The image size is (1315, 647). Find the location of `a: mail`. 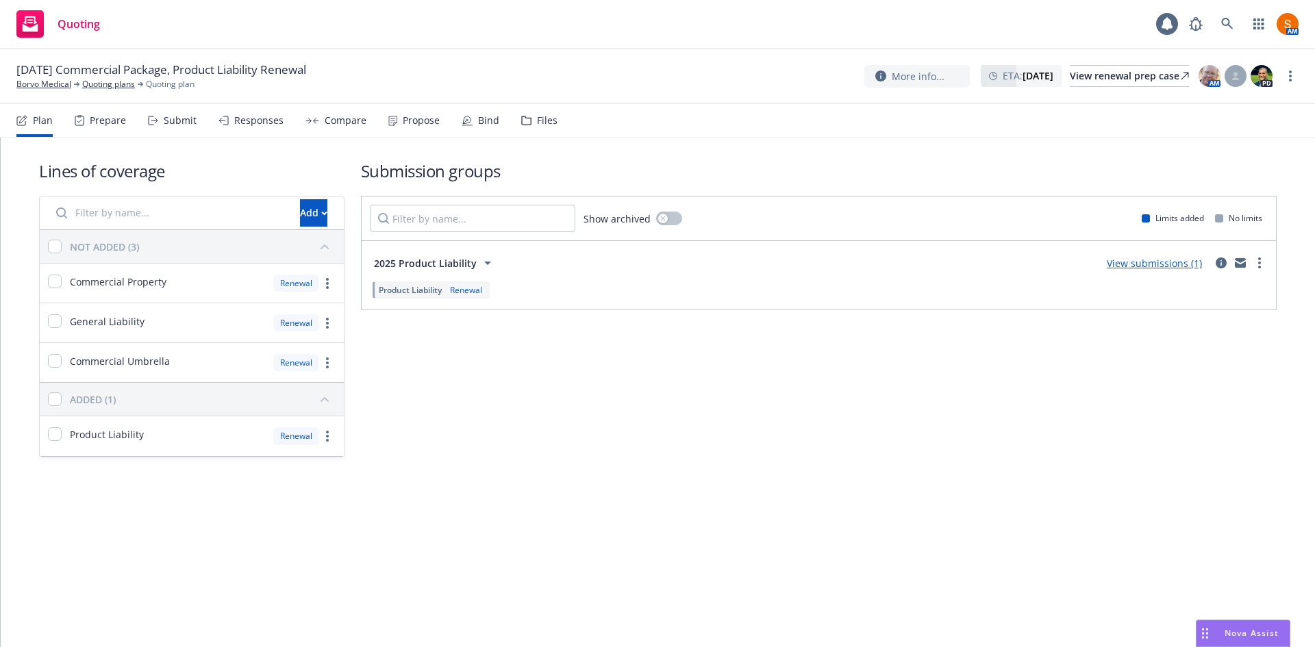

a: mail is located at coordinates (1240, 263).